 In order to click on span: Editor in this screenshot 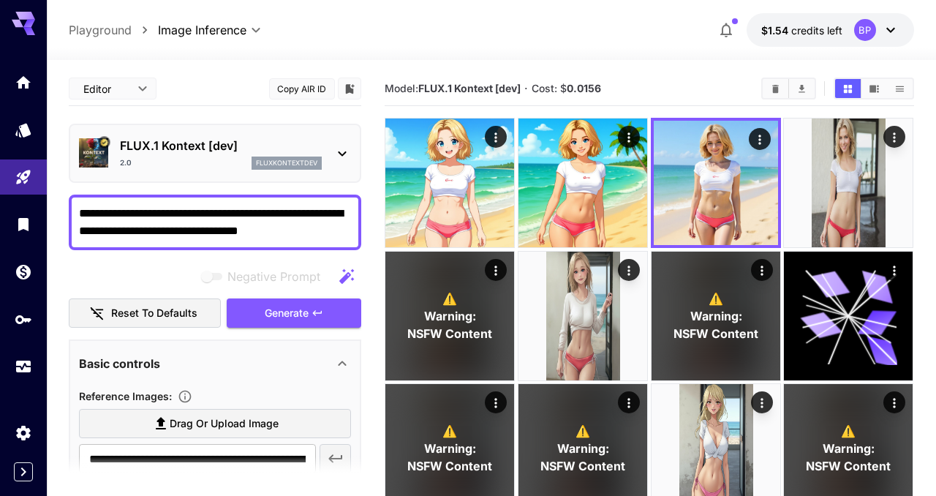, I will do `click(106, 88)`.